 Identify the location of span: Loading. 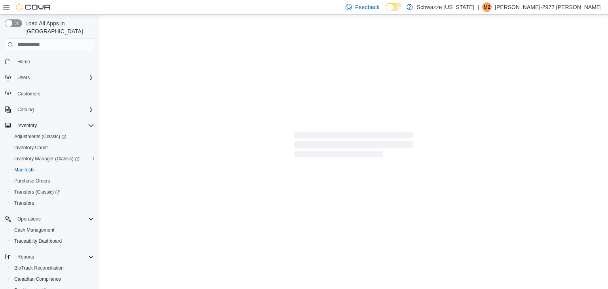
(353, 146).